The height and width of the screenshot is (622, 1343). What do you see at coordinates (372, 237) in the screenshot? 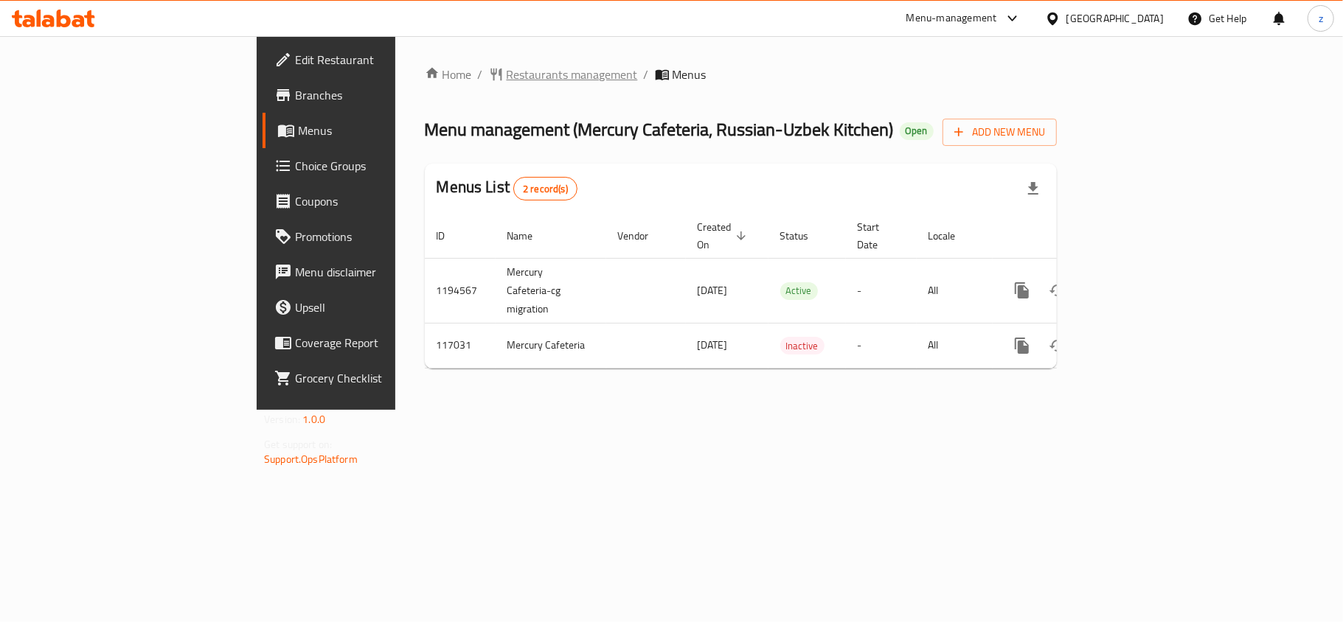
I see `a: Promotions` at bounding box center [372, 237].